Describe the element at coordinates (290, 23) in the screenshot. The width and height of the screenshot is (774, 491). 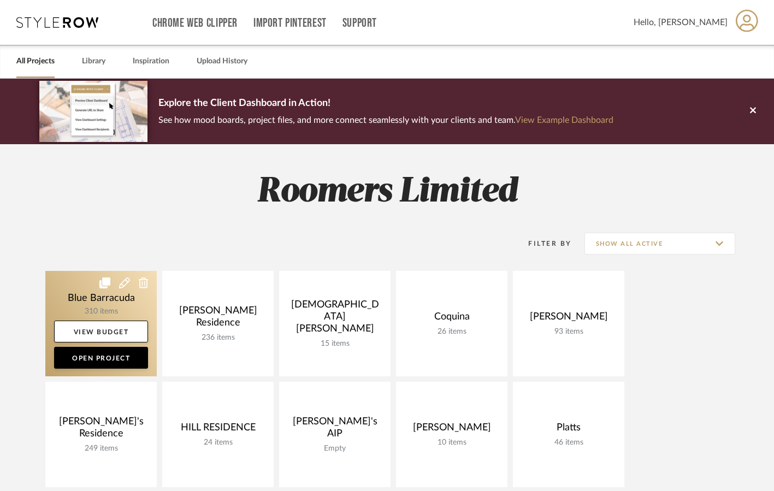
I see `a: Import Pinterest` at that location.